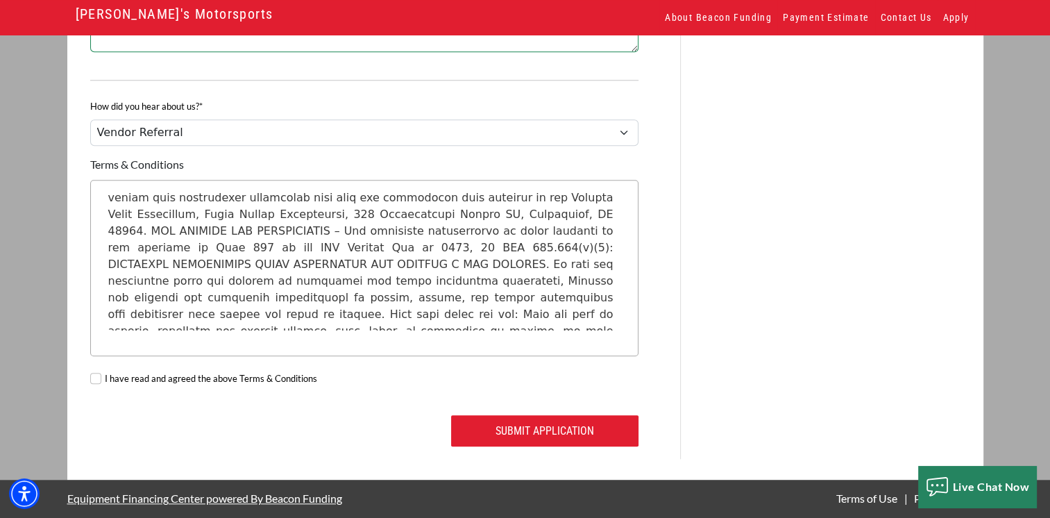  I want to click on a: Privacy Policy - open in a new tab, so click(947, 497).